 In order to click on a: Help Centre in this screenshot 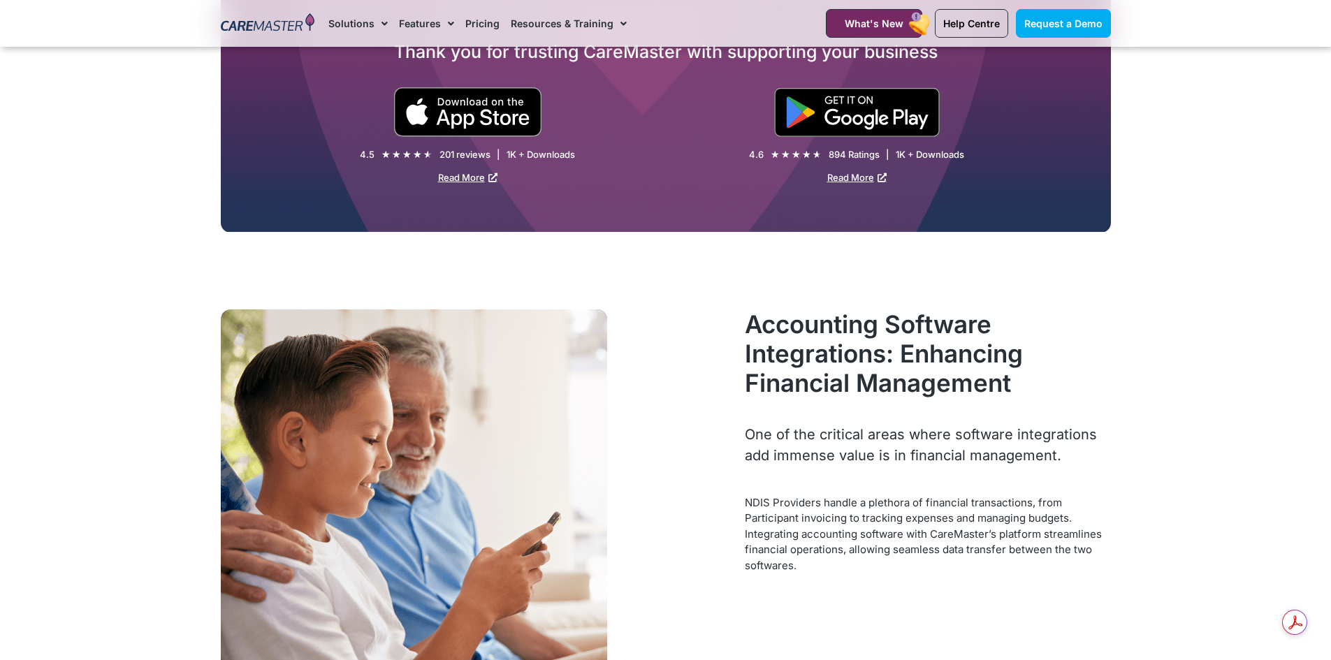, I will do `click(971, 23)`.